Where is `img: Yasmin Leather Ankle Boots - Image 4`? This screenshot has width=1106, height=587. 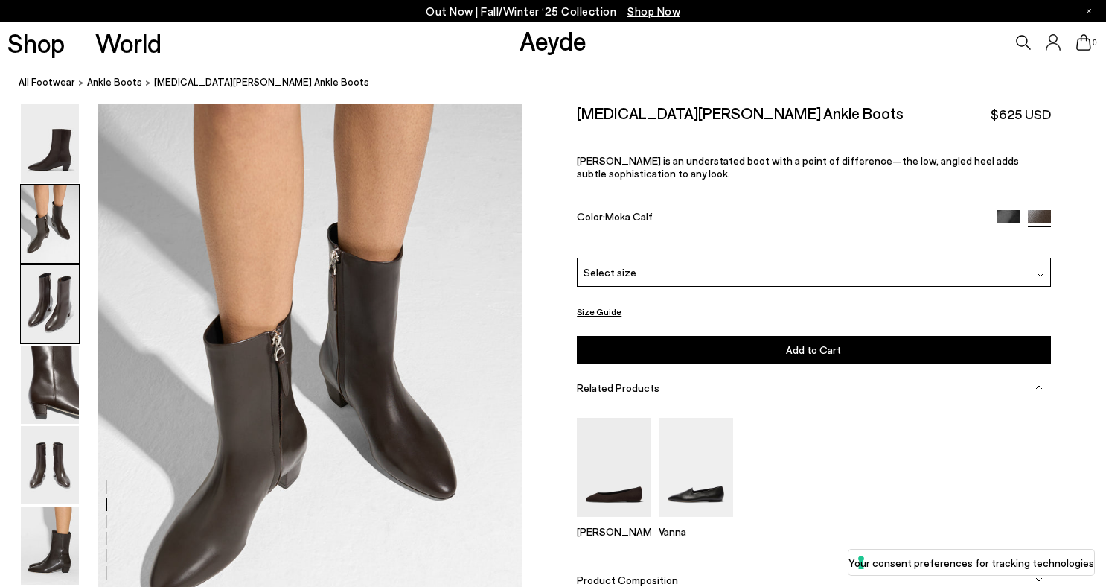
img: Yasmin Leather Ankle Boots - Image 4 is located at coordinates (50, 384).